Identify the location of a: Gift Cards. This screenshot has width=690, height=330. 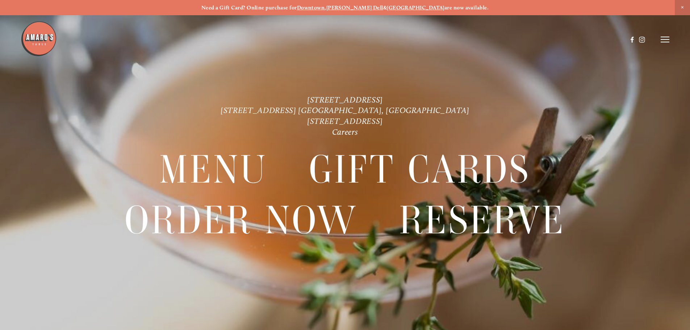
(420, 169).